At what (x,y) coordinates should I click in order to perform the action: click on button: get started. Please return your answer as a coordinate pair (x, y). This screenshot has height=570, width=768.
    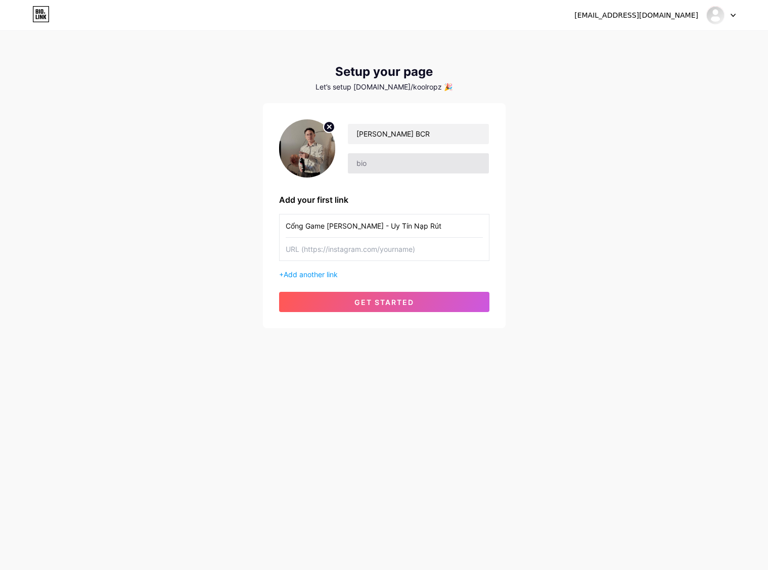
    Looking at the image, I should click on (384, 302).